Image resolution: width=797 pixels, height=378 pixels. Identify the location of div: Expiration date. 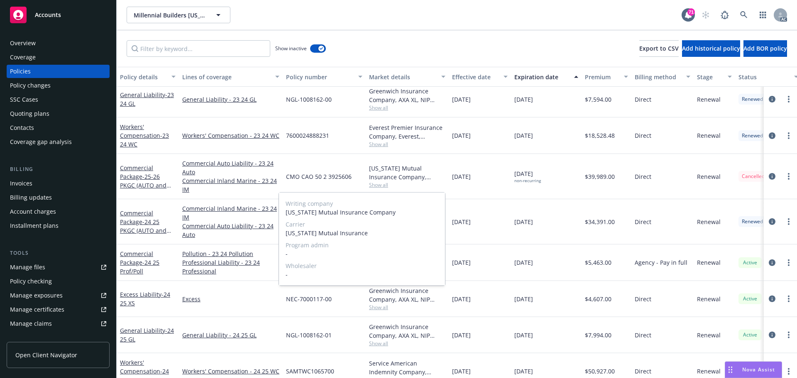
(541, 77).